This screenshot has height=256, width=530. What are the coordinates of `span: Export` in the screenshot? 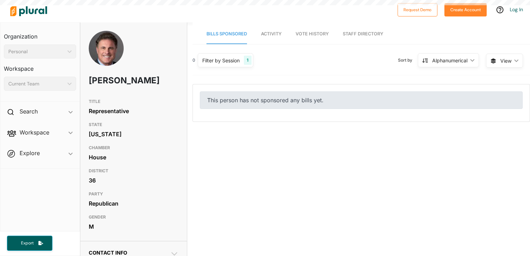 It's located at (27, 243).